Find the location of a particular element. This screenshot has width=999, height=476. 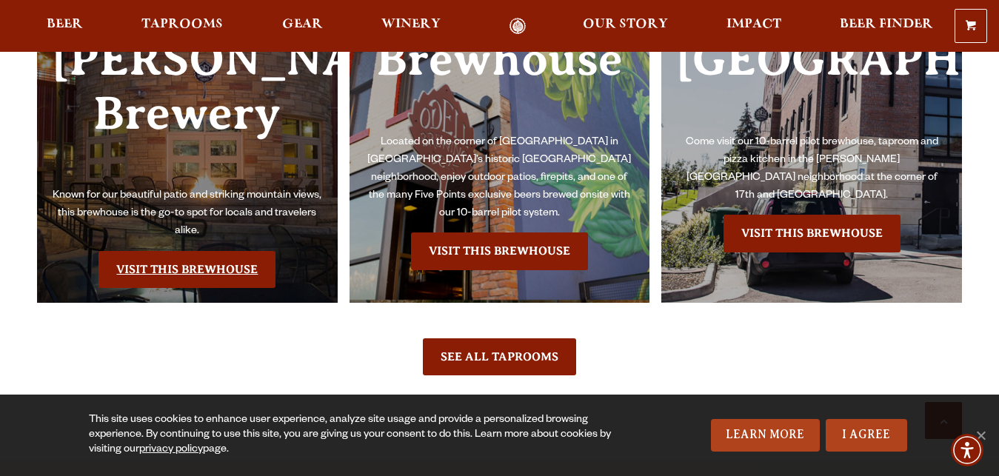

a: privacy policy is located at coordinates (171, 450).